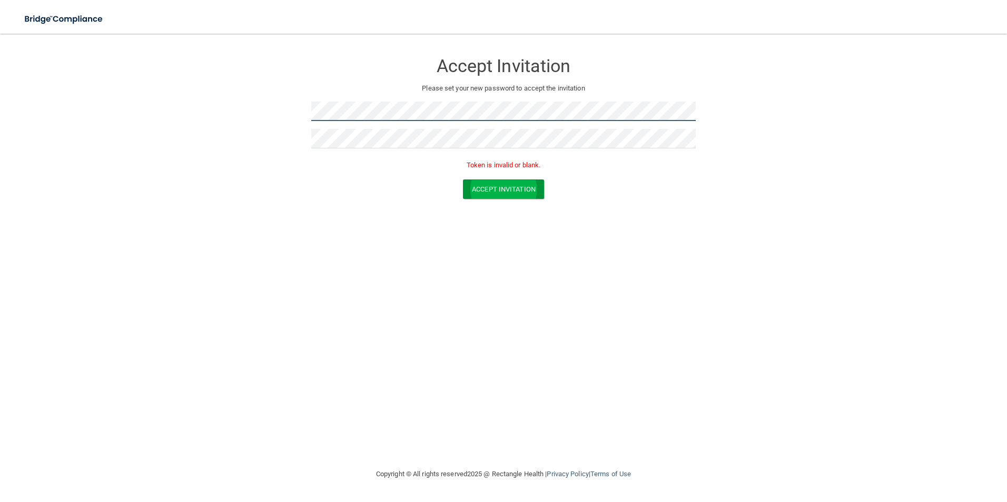  What do you see at coordinates (503, 66) in the screenshot?
I see `h3: Accept Invitation` at bounding box center [503, 66].